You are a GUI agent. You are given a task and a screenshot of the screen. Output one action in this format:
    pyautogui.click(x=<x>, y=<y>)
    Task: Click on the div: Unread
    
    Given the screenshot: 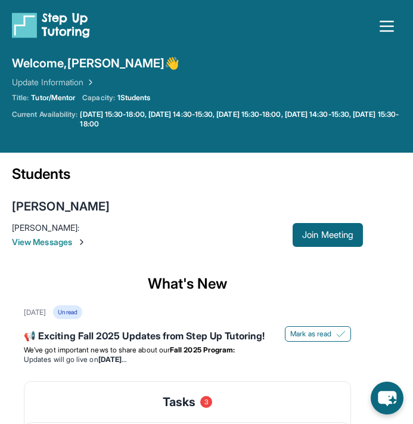 What is the action you would take?
    pyautogui.click(x=67, y=312)
    